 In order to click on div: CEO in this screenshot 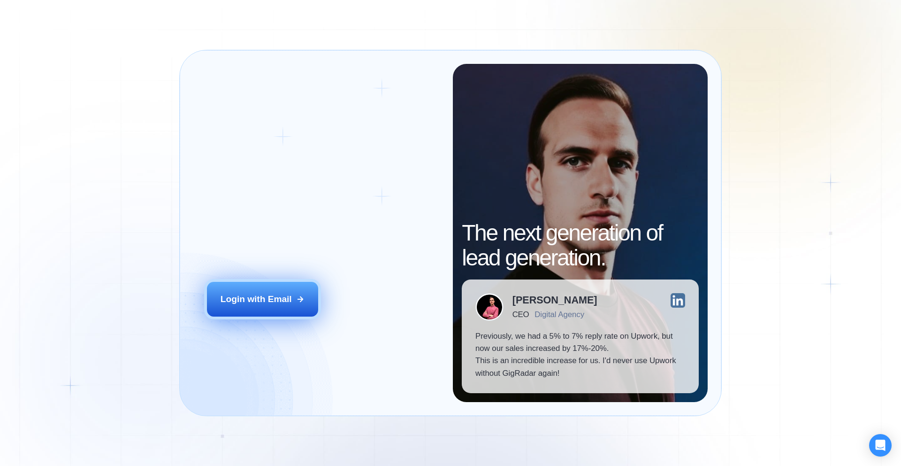, I will do `click(521, 314)`.